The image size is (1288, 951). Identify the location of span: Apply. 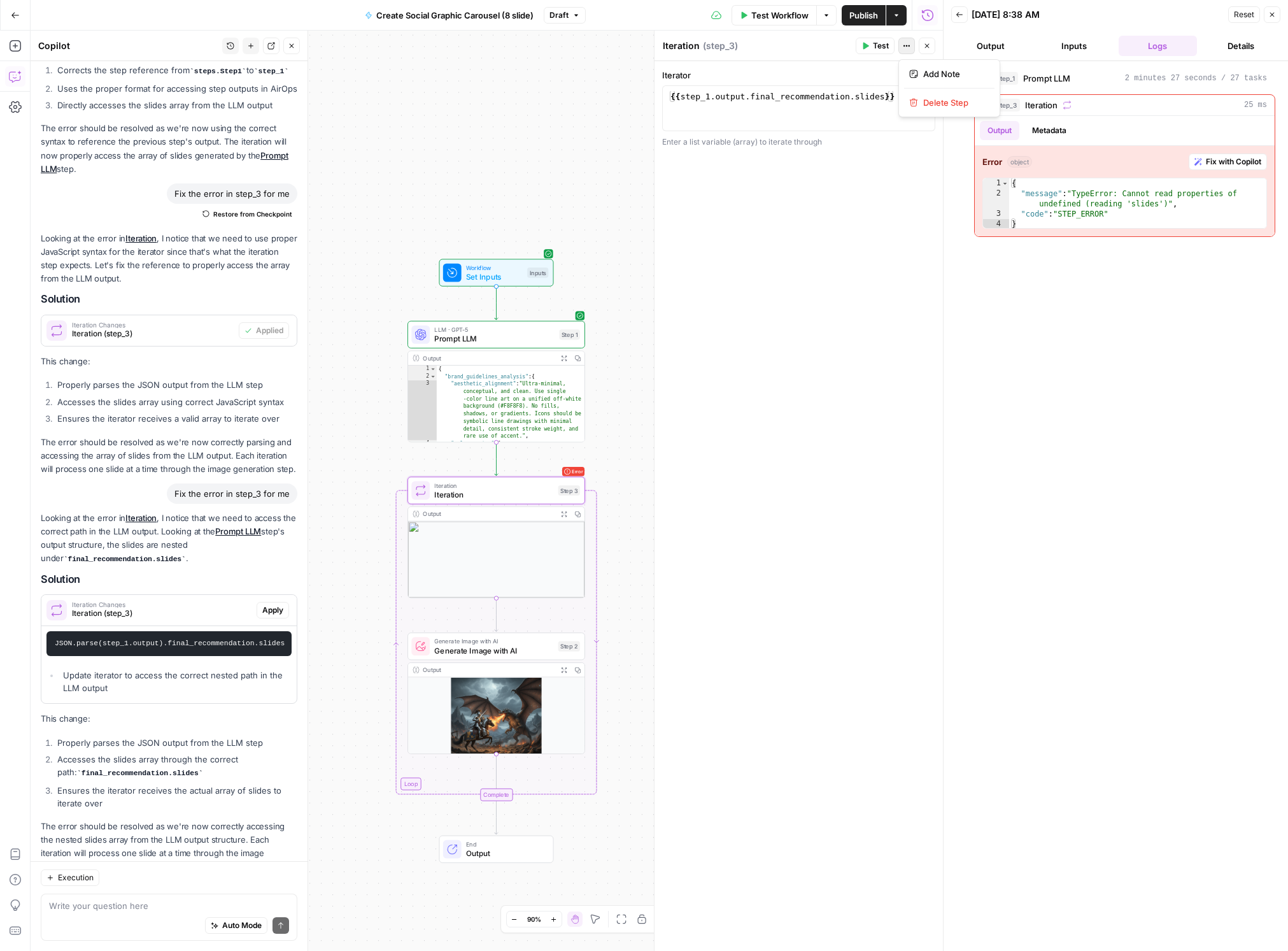
(272, 610).